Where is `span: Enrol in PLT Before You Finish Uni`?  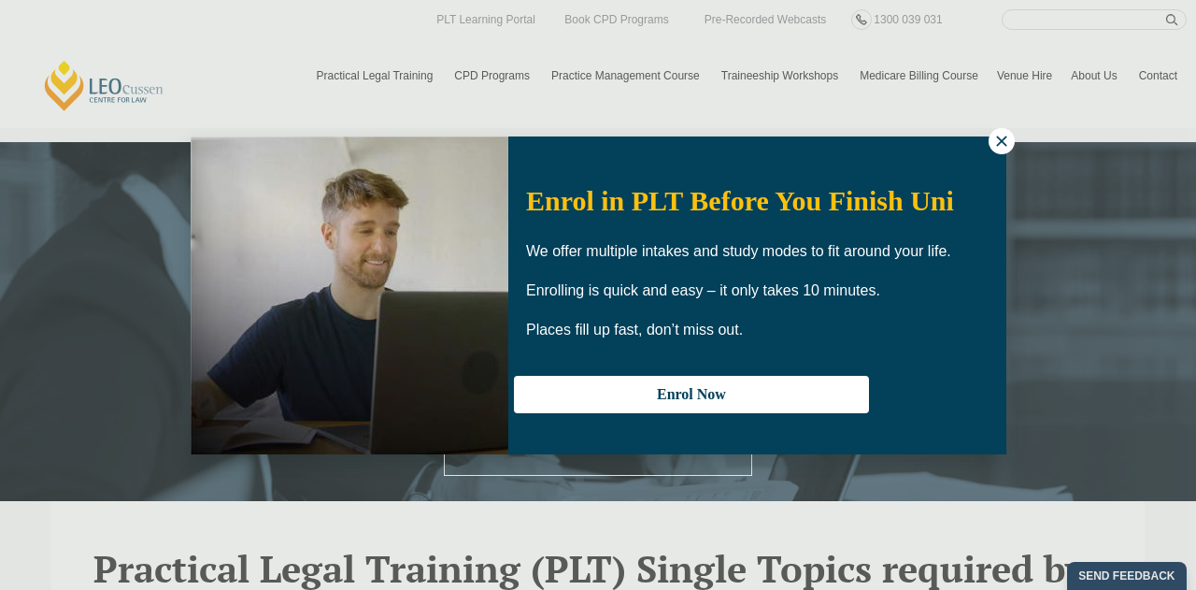
span: Enrol in PLT Before You Finish Uni is located at coordinates (740, 200).